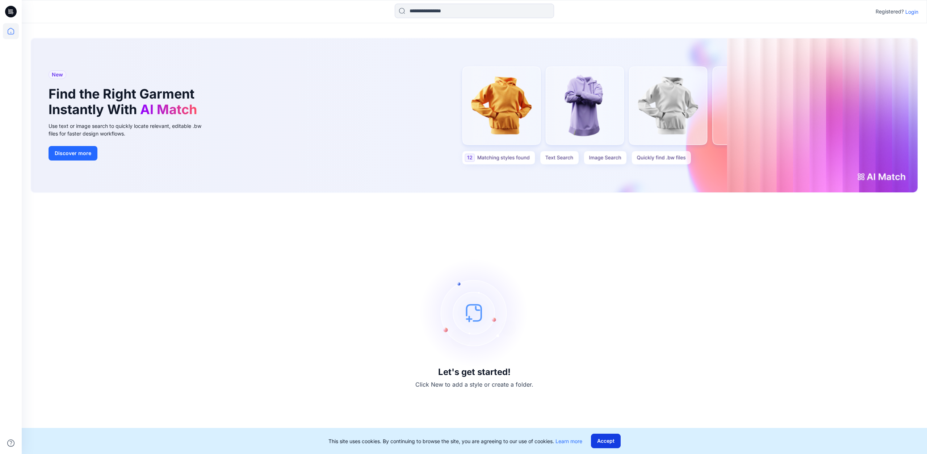  I want to click on span: AI Match, so click(168, 109).